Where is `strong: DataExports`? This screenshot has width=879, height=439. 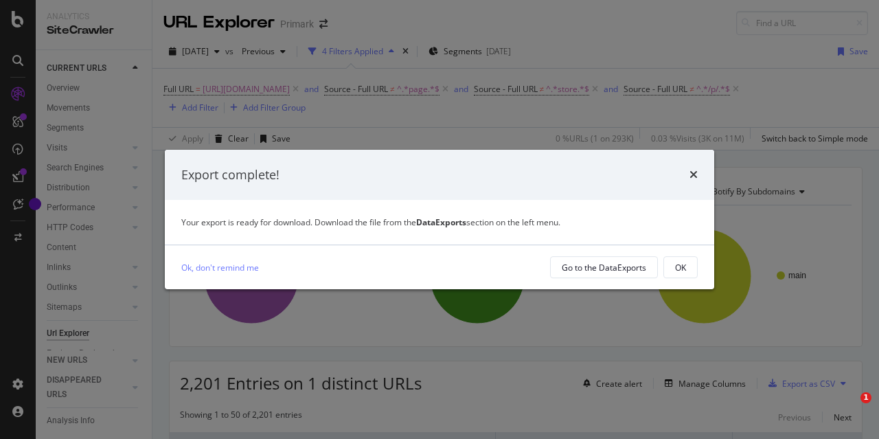 strong: DataExports is located at coordinates (441, 222).